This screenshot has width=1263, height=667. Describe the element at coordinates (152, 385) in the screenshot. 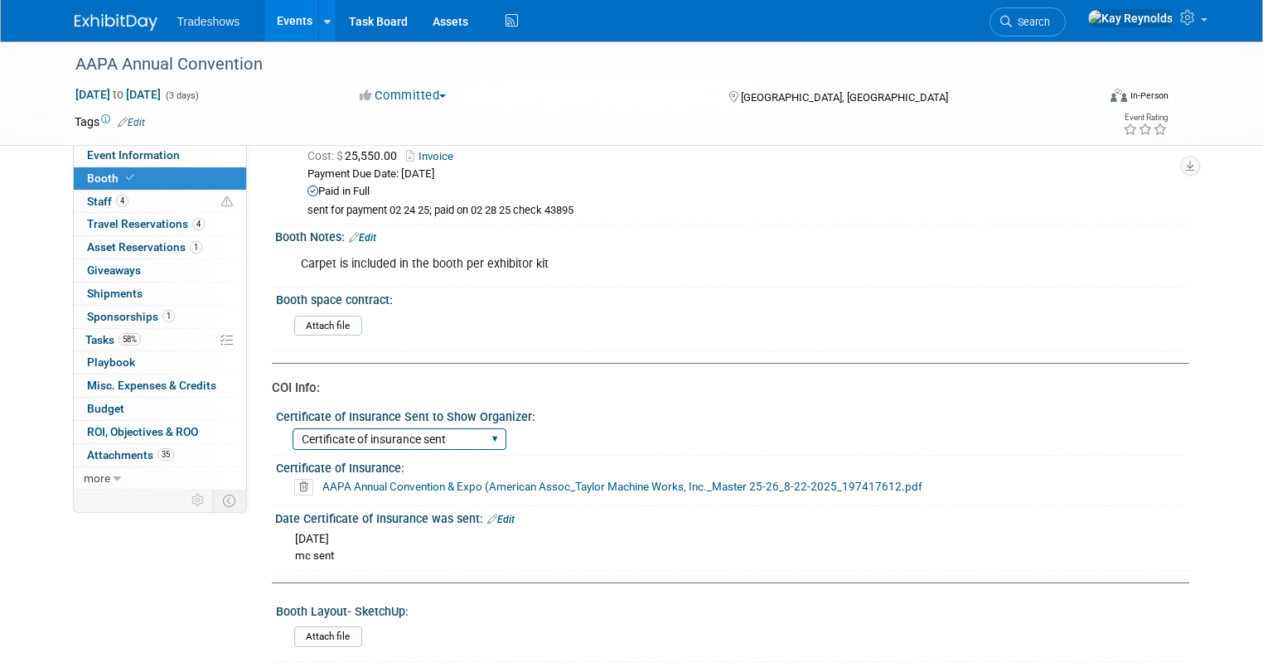

I see `span: Misc. Expenses & Credits` at that location.